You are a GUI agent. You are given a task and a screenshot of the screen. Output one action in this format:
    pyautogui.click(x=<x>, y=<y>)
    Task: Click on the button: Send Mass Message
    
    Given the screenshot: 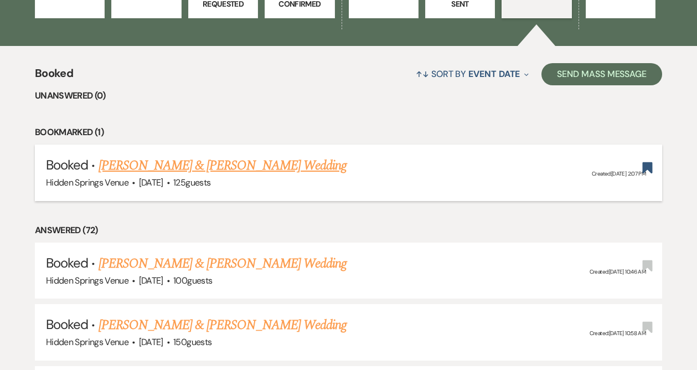 What is the action you would take?
    pyautogui.click(x=602, y=74)
    